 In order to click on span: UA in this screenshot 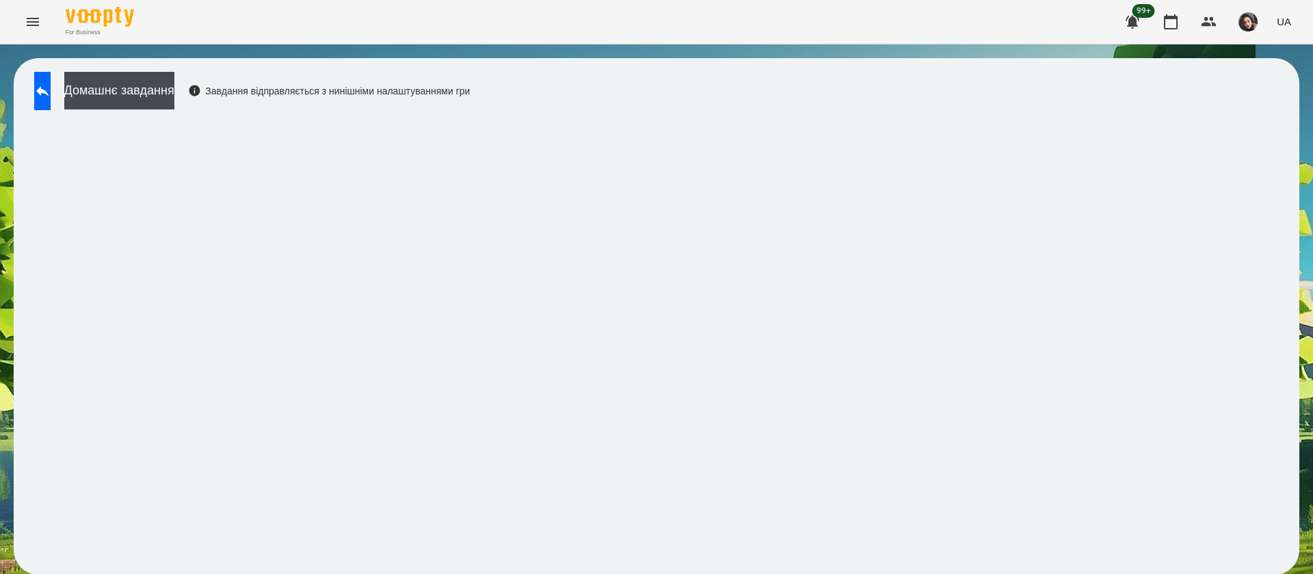, I will do `click(1283, 21)`.